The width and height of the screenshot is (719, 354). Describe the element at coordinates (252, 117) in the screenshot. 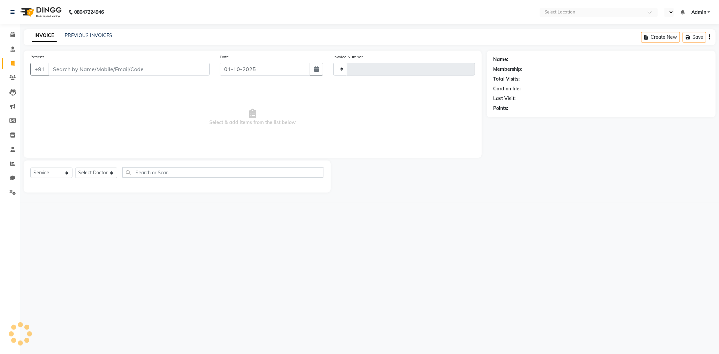

I see `span: Select & add items from the list below` at that location.